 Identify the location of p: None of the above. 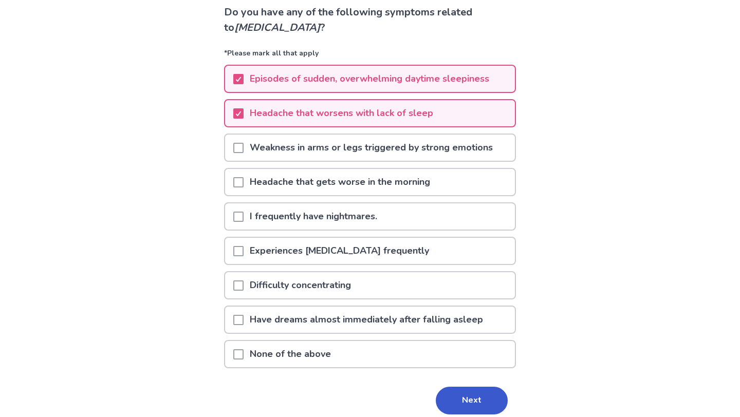
(290, 354).